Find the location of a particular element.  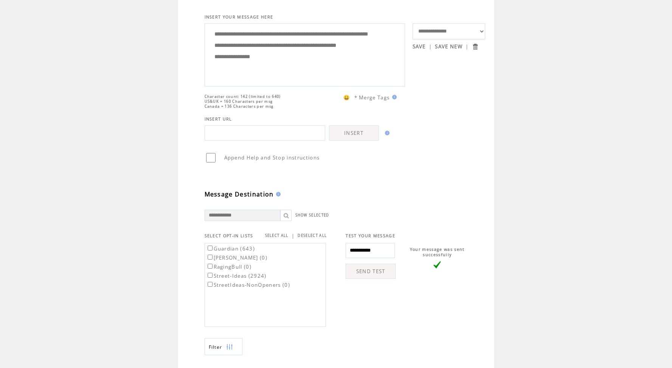

a: INSERT is located at coordinates (354, 133).